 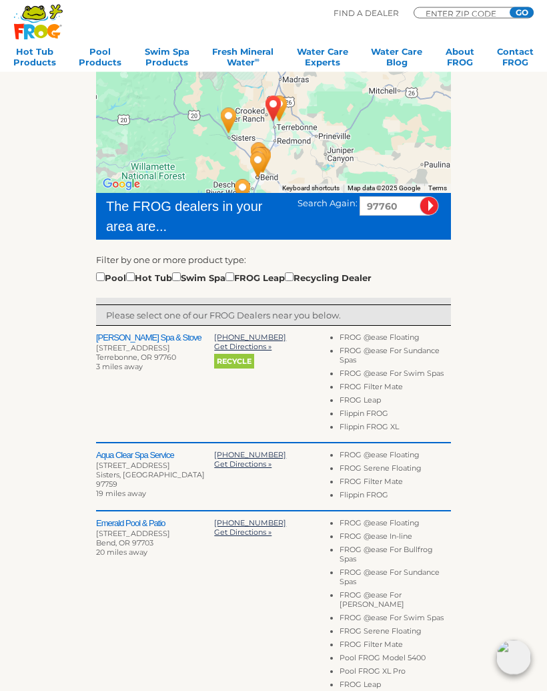 What do you see at coordinates (515, 59) in the screenshot?
I see `a: ContactFROG` at bounding box center [515, 59].